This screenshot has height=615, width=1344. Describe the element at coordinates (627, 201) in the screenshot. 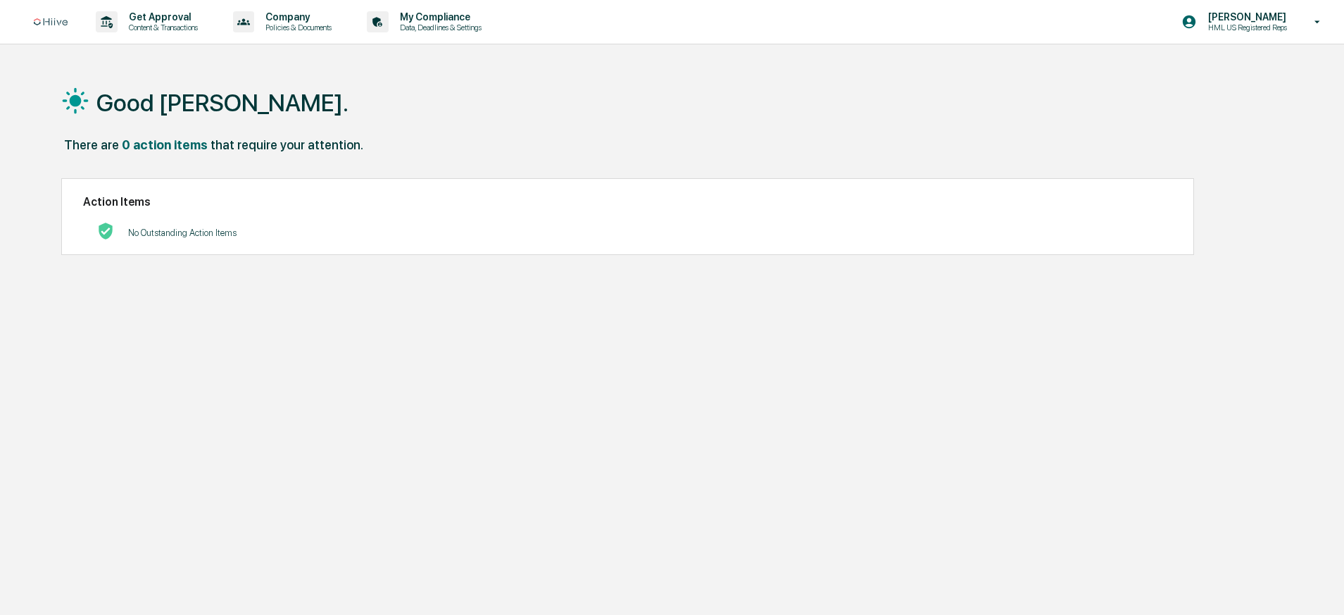

I see `h2: Action Items` at that location.